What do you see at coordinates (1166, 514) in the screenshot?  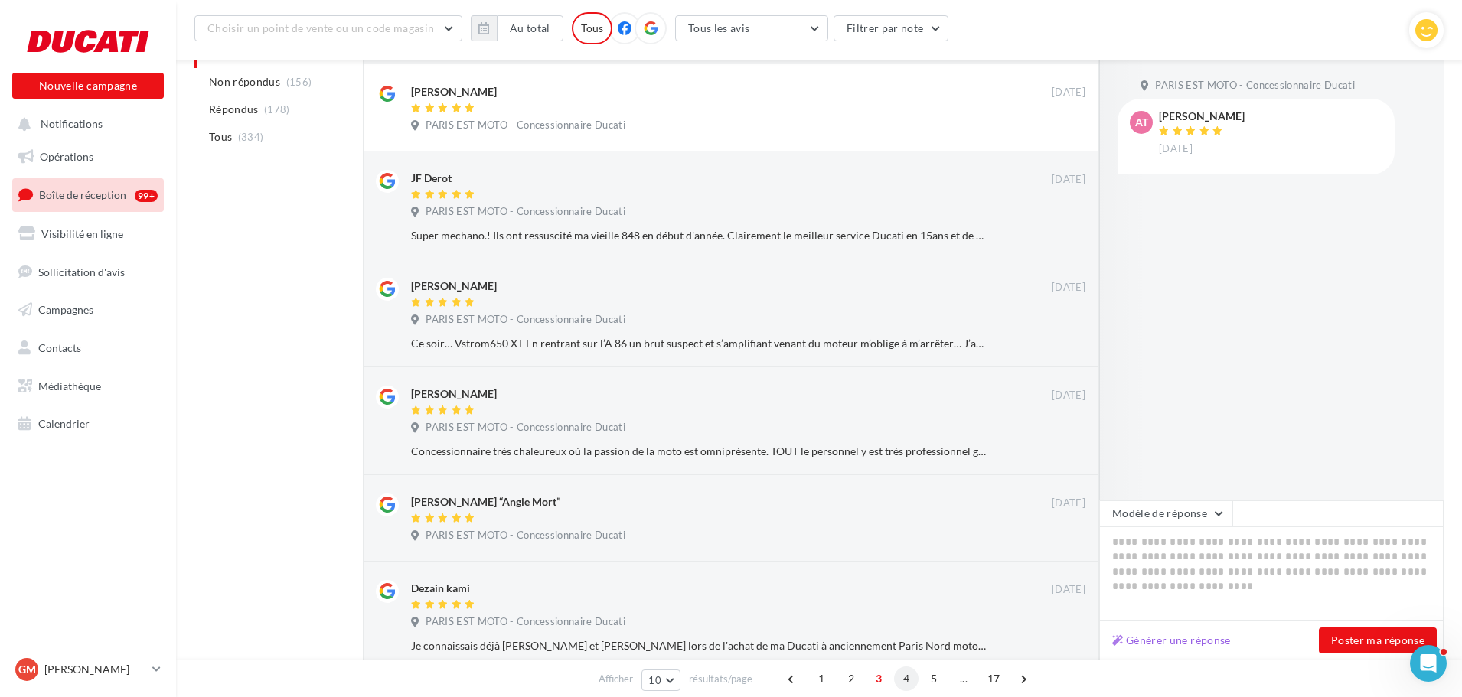 I see `button: Modèle de réponse` at bounding box center [1166, 514].